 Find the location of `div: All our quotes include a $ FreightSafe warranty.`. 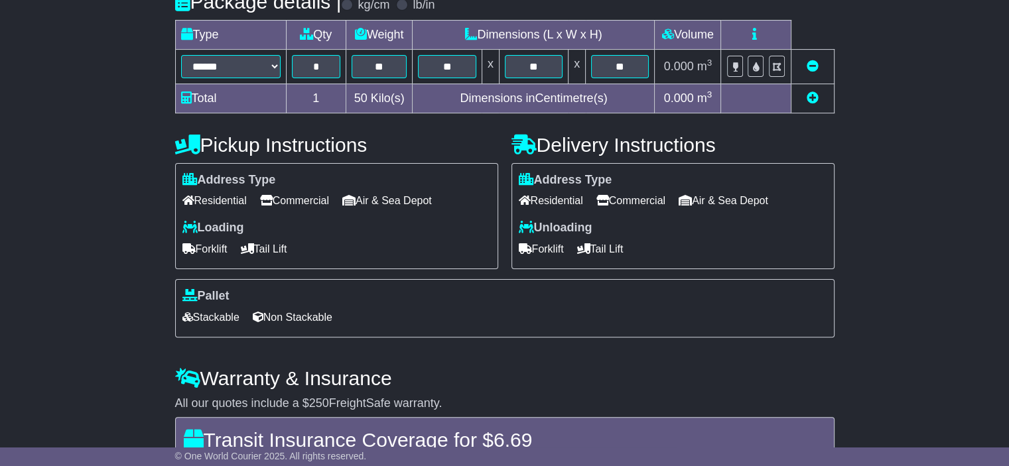

div: All our quotes include a $ FreightSafe warranty. is located at coordinates (505, 404).